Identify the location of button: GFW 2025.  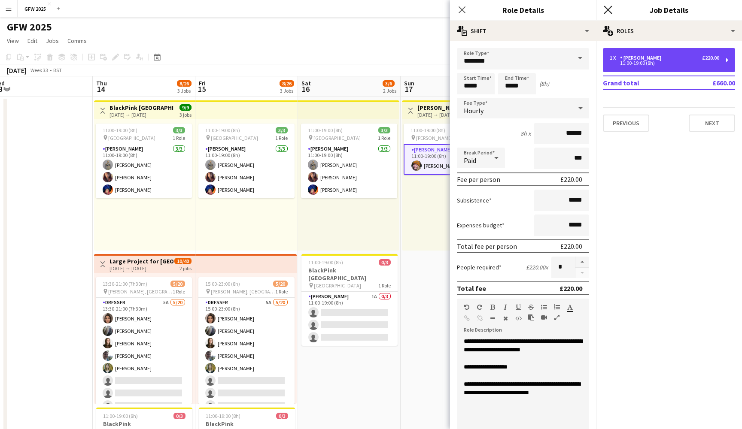
(35, 9).